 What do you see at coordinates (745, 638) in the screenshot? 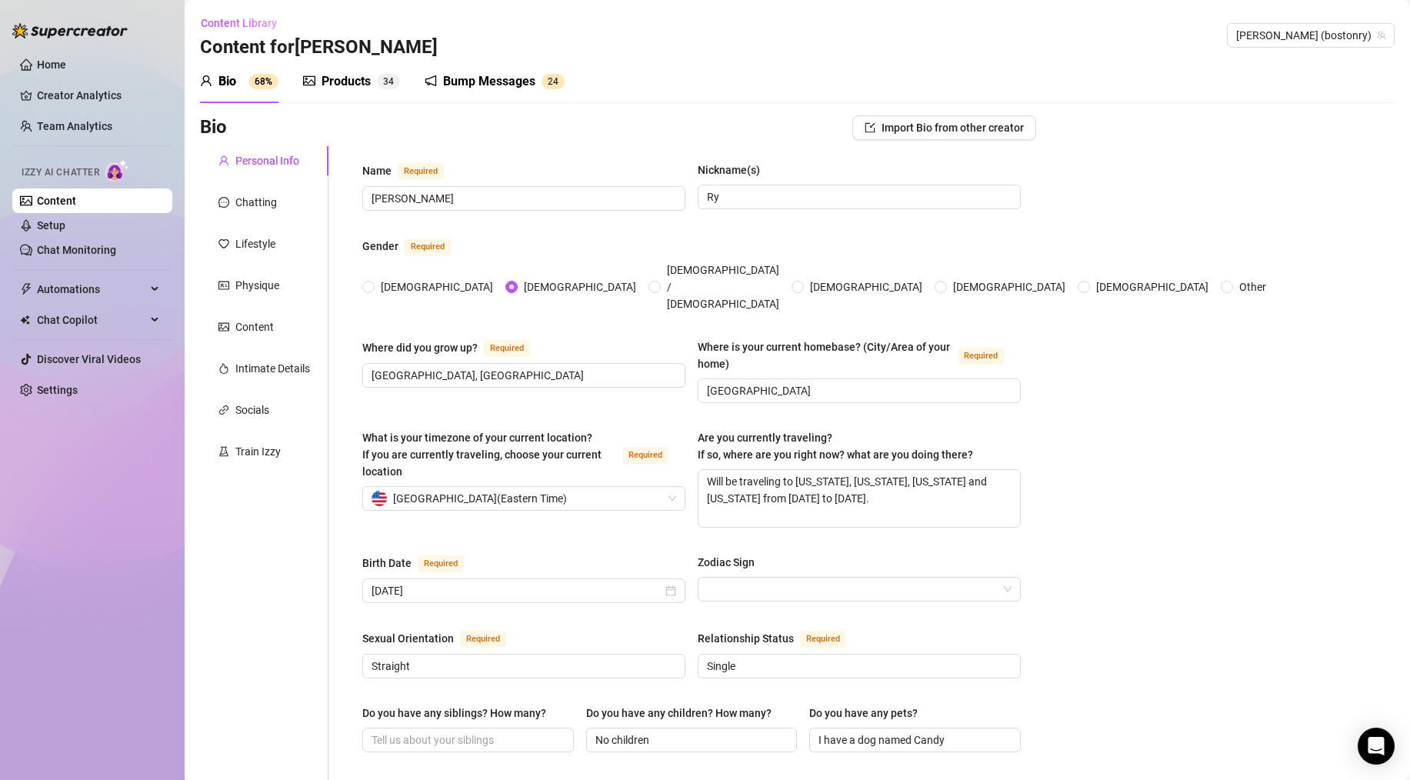
I see `div: Relationship Status` at bounding box center [745, 638].